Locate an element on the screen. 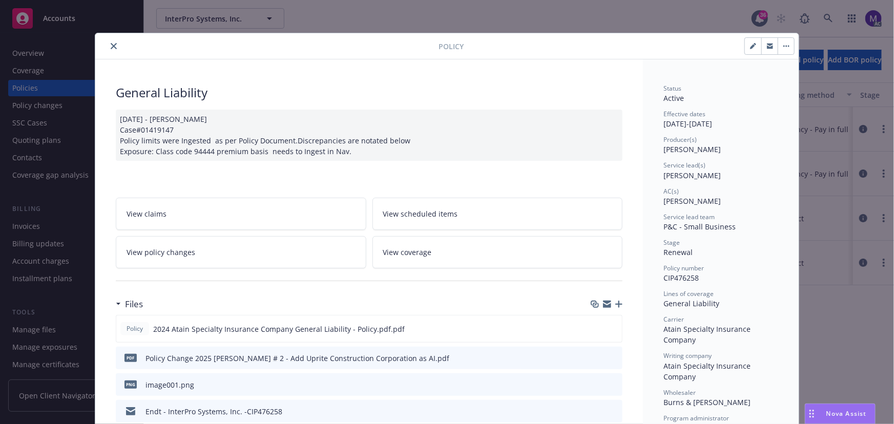 The height and width of the screenshot is (424, 894). h3: Files is located at coordinates (134, 304).